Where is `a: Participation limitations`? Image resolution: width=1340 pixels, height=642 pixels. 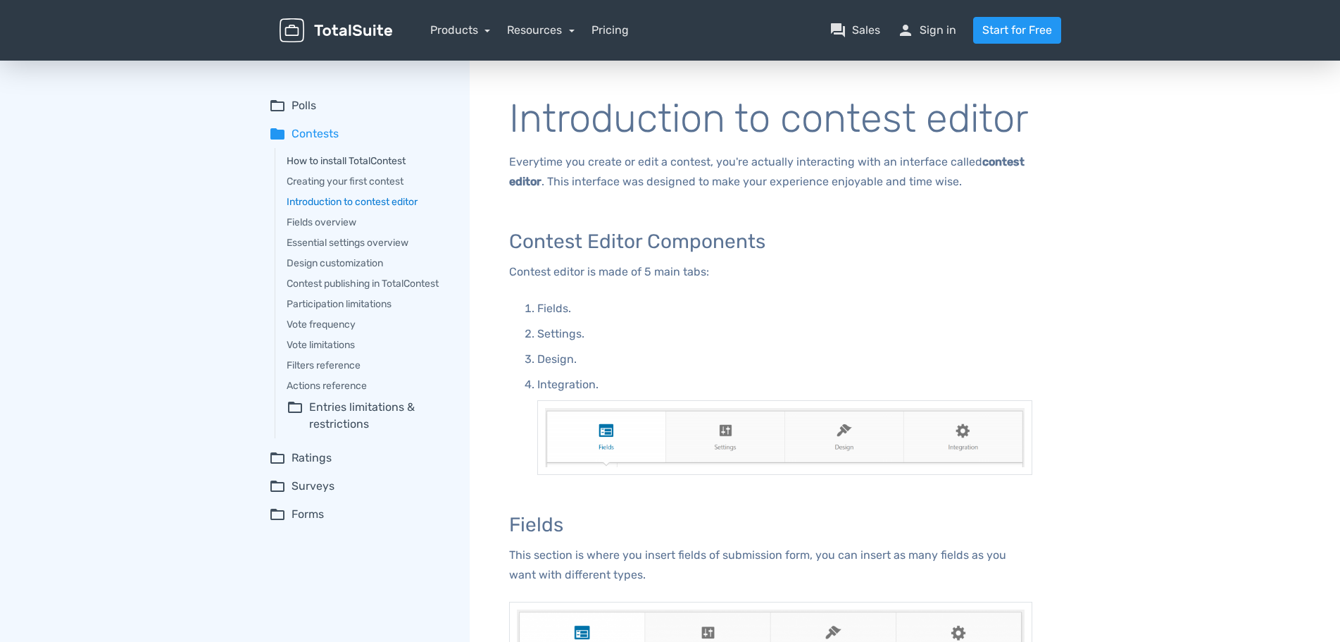 a: Participation limitations is located at coordinates (368, 304).